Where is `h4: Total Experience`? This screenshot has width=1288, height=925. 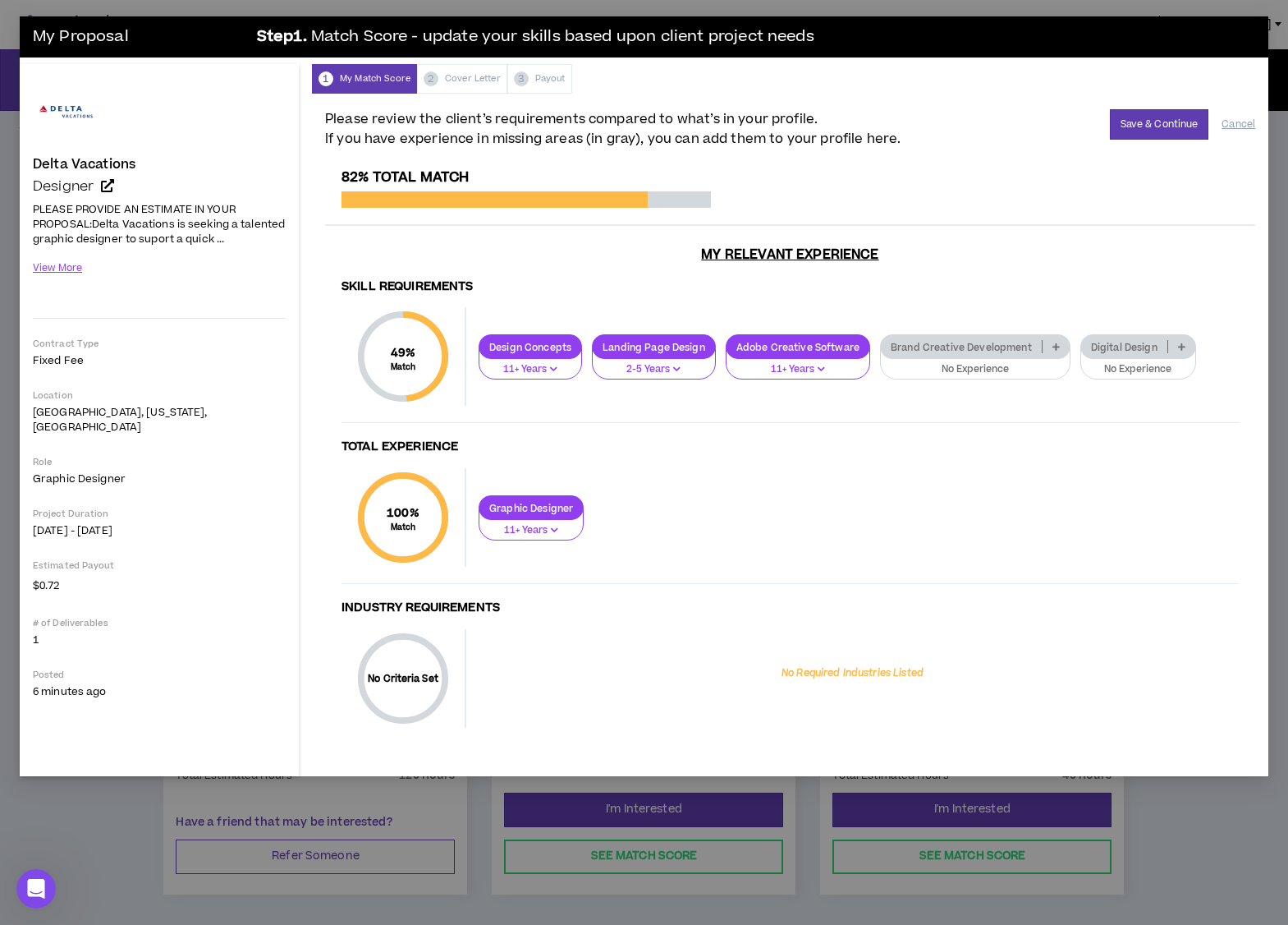 h4: Total Experience is located at coordinates (790, 446).